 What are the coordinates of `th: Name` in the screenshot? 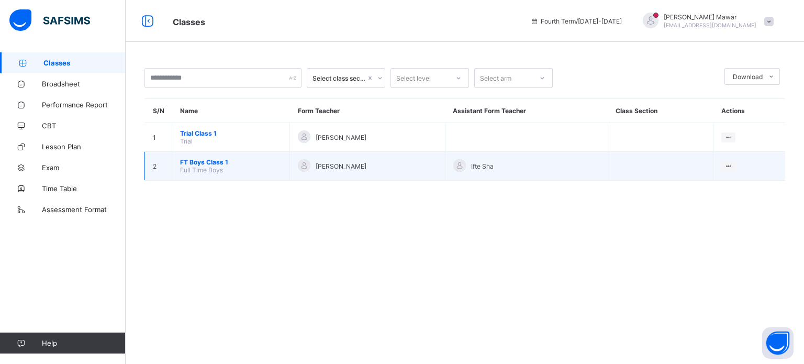 It's located at (231, 111).